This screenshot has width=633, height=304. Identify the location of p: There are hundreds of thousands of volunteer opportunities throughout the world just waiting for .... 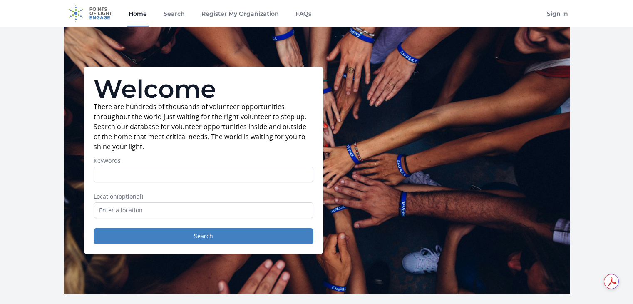
(204, 127).